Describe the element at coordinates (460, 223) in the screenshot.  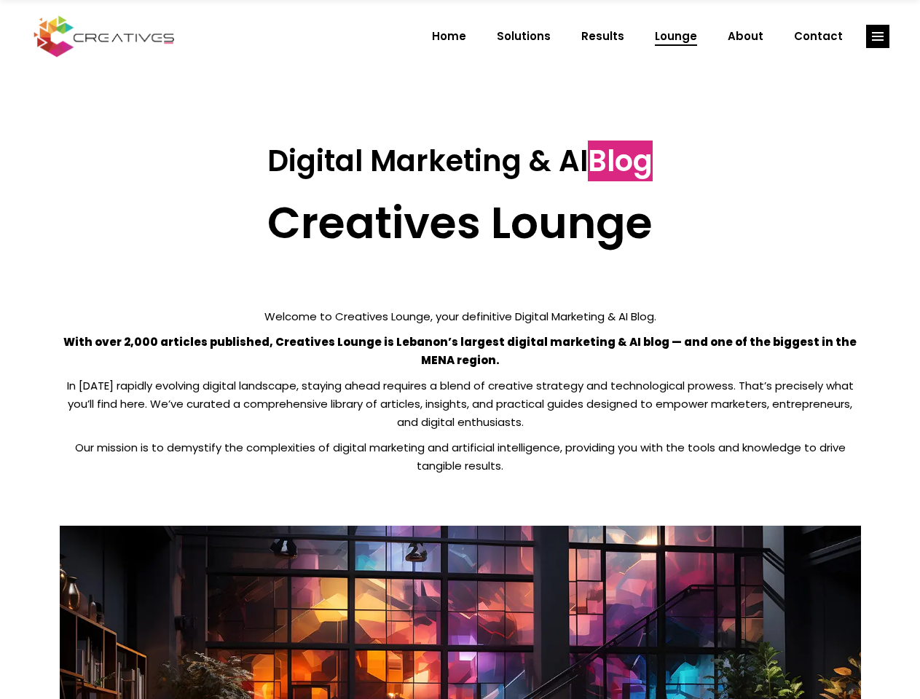
I see `h2: Creatives Lounge` at that location.